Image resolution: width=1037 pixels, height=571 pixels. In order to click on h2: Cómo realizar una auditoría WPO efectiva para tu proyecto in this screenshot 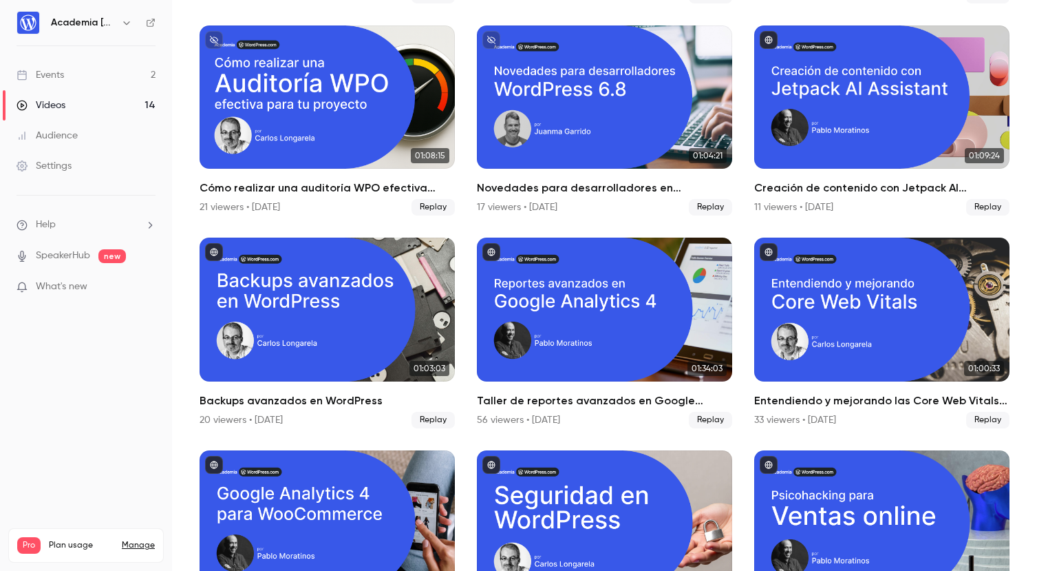, I will do `click(327, 188)`.